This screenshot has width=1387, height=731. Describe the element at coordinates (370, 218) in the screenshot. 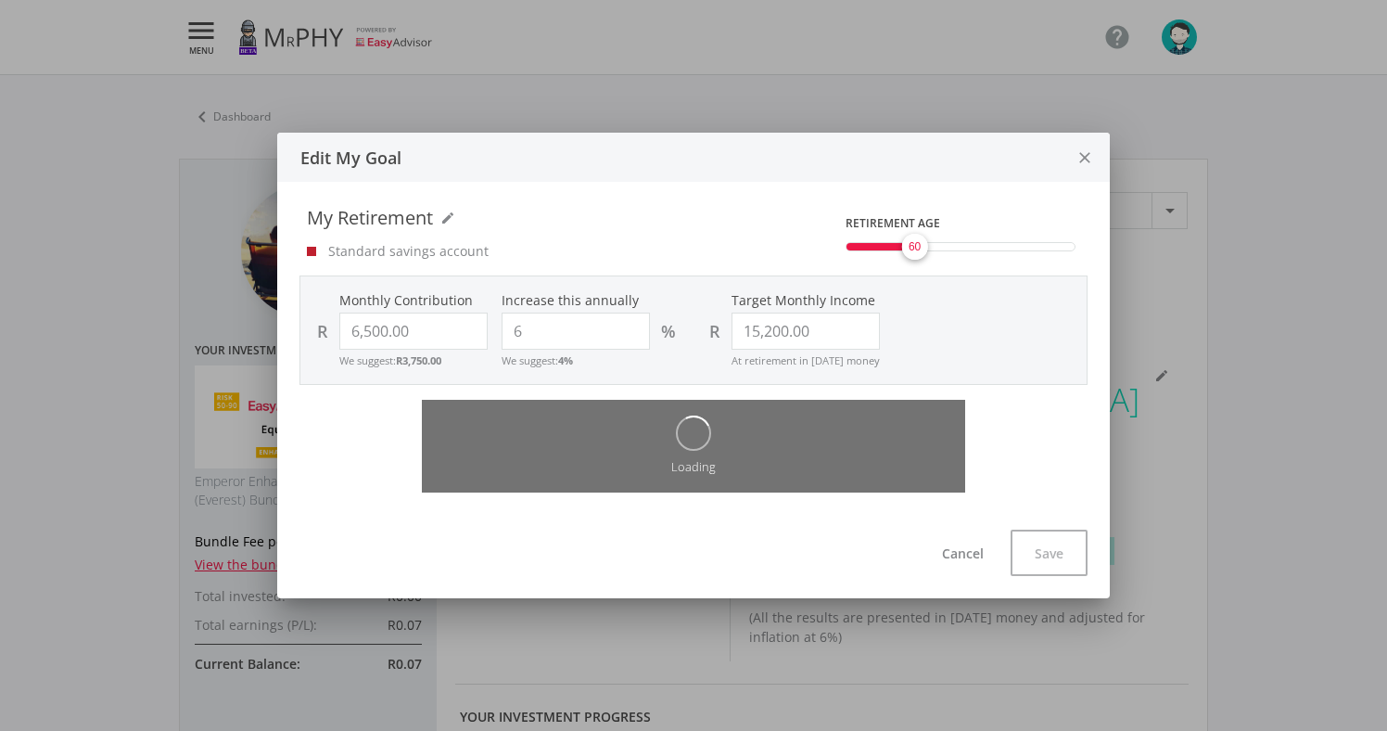

I see `div: My Retirement` at that location.